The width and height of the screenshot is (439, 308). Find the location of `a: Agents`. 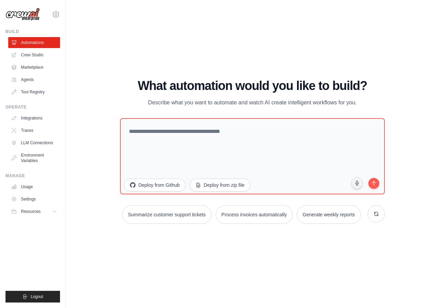

a: Agents is located at coordinates (34, 80).